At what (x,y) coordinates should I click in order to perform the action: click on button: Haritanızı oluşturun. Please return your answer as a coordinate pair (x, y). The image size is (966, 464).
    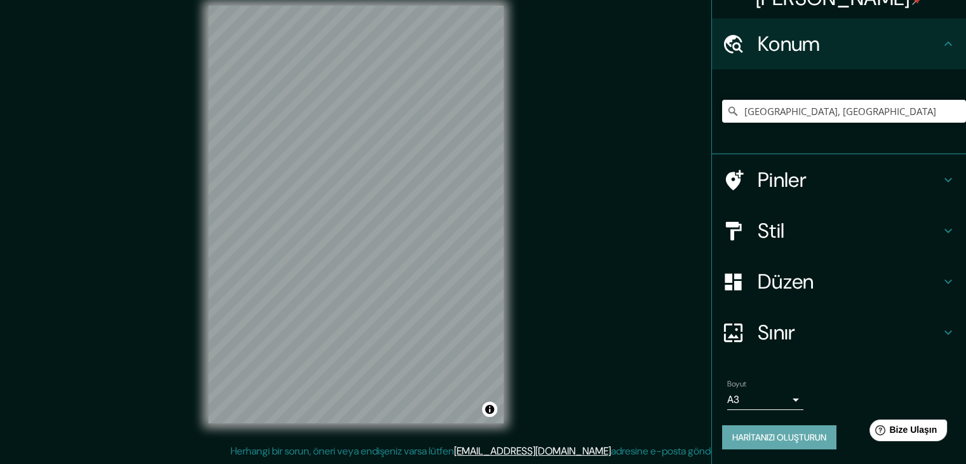
    Looking at the image, I should click on (779, 437).